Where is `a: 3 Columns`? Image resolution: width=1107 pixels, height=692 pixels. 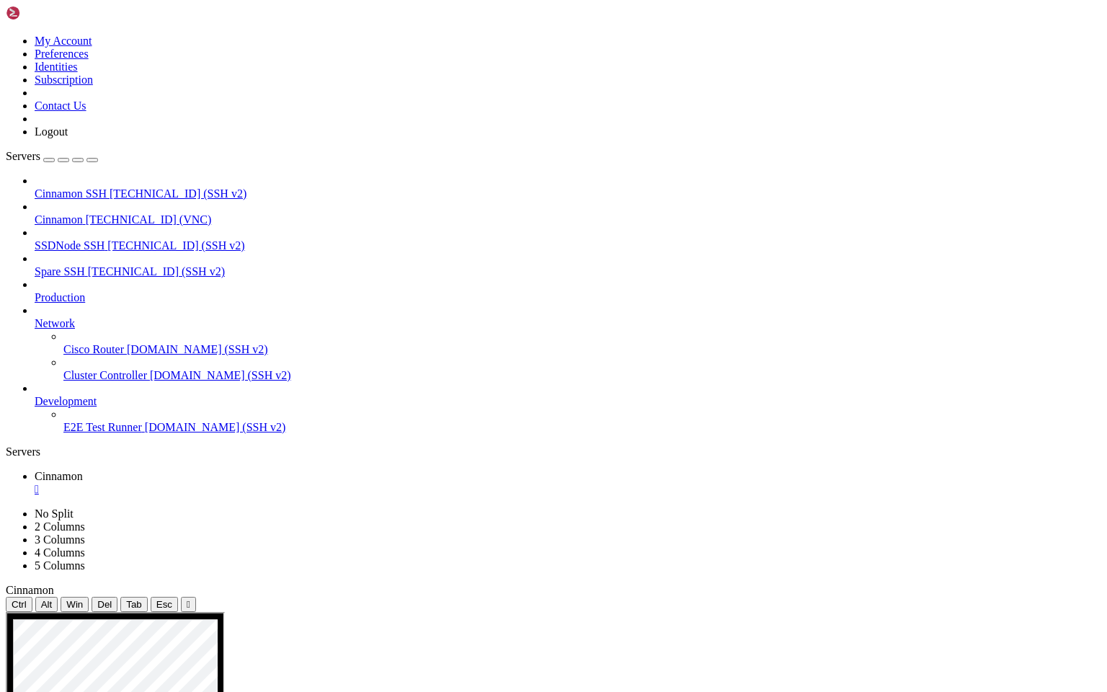
a: 3 Columns is located at coordinates (60, 539).